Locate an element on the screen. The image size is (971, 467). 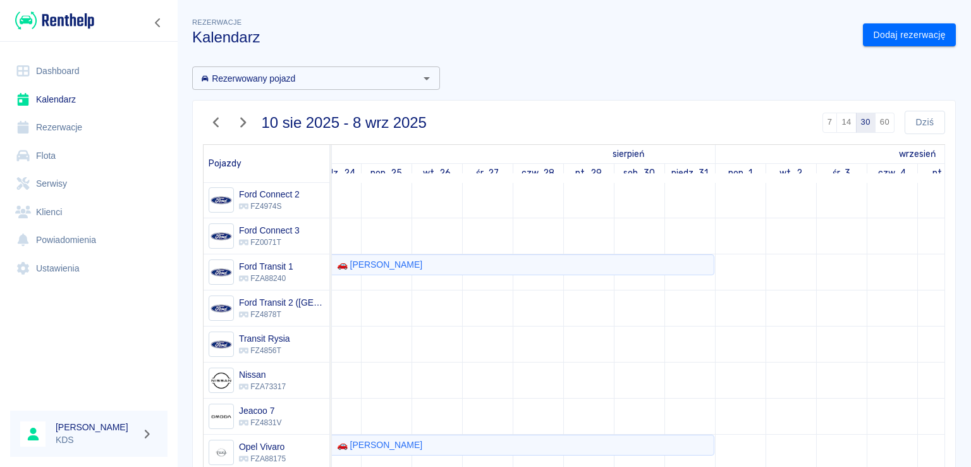
p: FZ4974S is located at coordinates (269, 206).